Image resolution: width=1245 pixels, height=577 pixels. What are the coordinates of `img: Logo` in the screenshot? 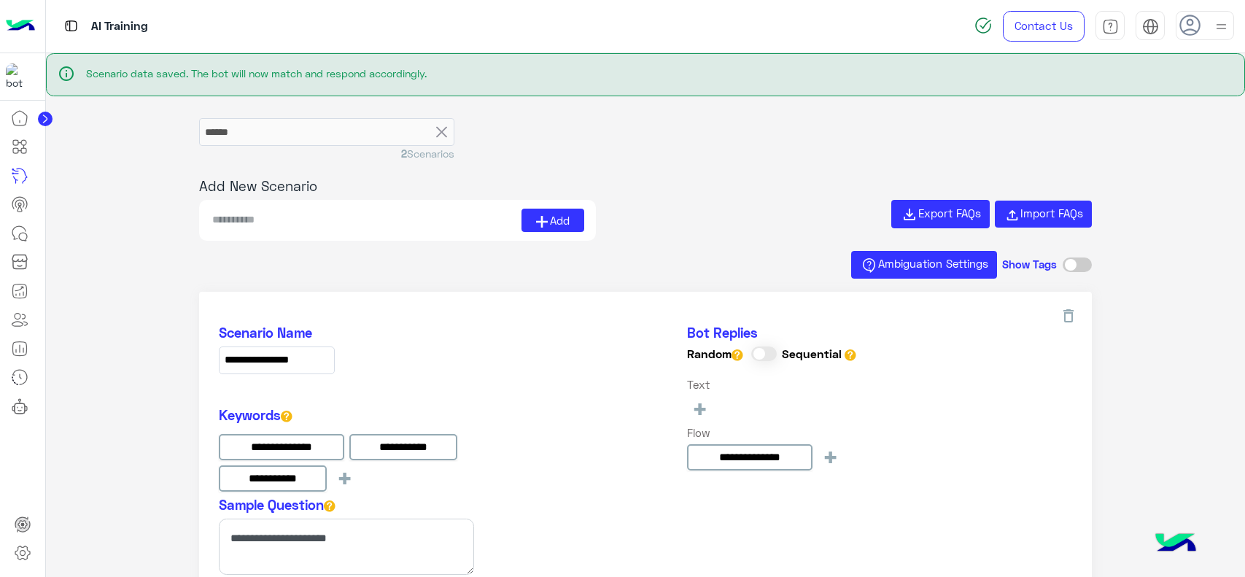 It's located at (20, 26).